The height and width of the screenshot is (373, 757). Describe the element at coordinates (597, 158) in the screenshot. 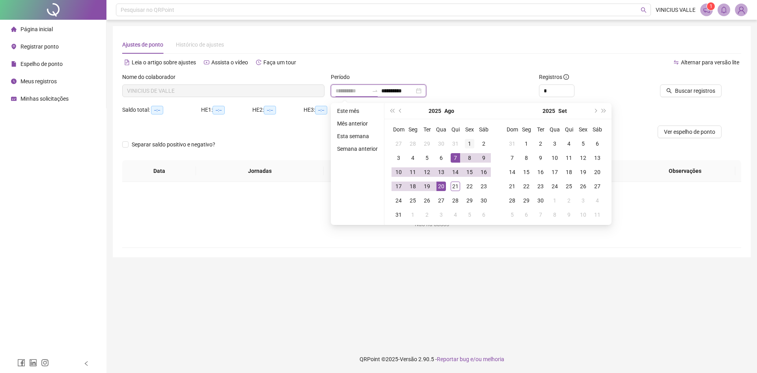

I see `div: 13` at that location.